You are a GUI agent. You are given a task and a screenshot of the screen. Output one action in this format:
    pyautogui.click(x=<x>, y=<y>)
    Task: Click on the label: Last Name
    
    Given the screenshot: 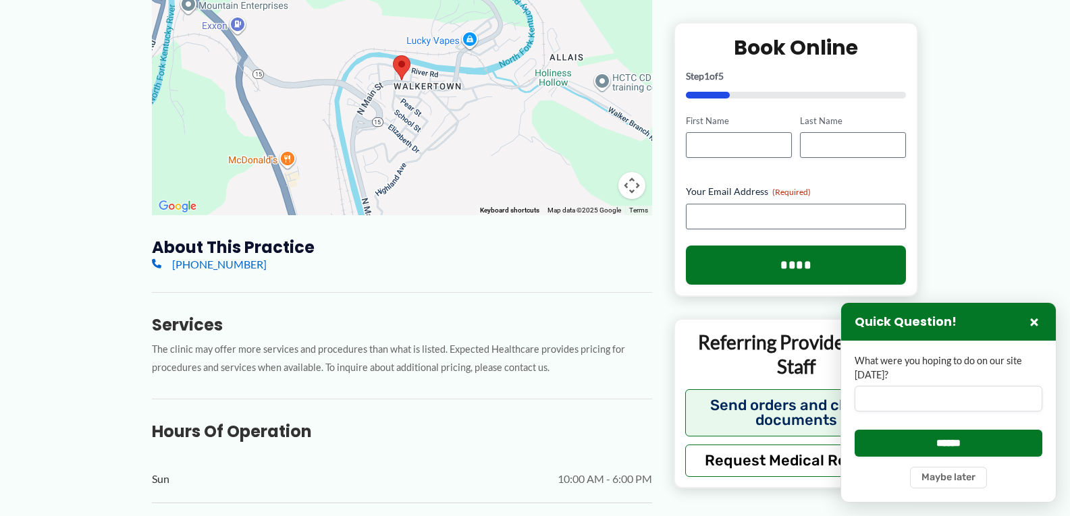 What is the action you would take?
    pyautogui.click(x=852, y=120)
    